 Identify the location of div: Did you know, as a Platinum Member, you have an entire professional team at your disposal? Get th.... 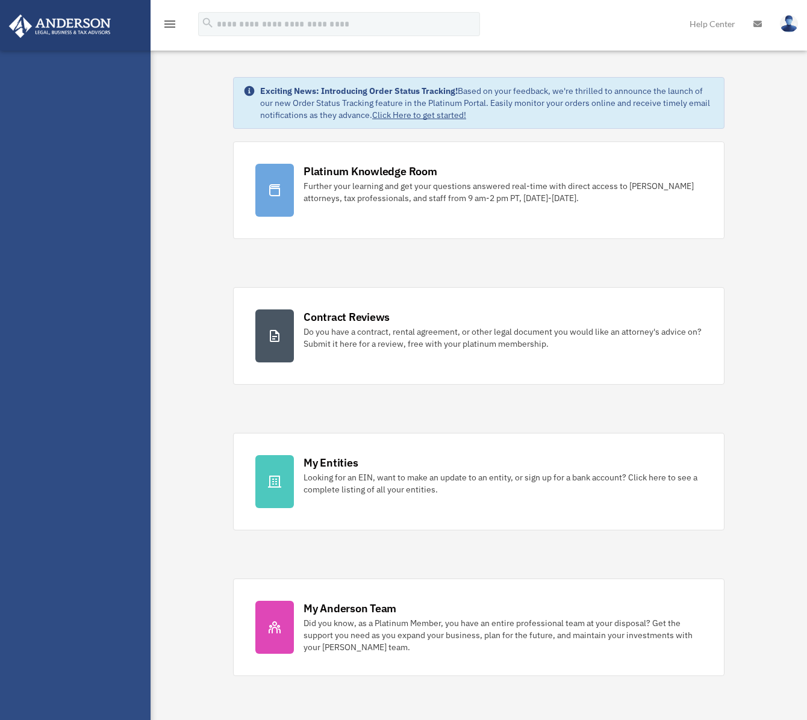
(503, 636).